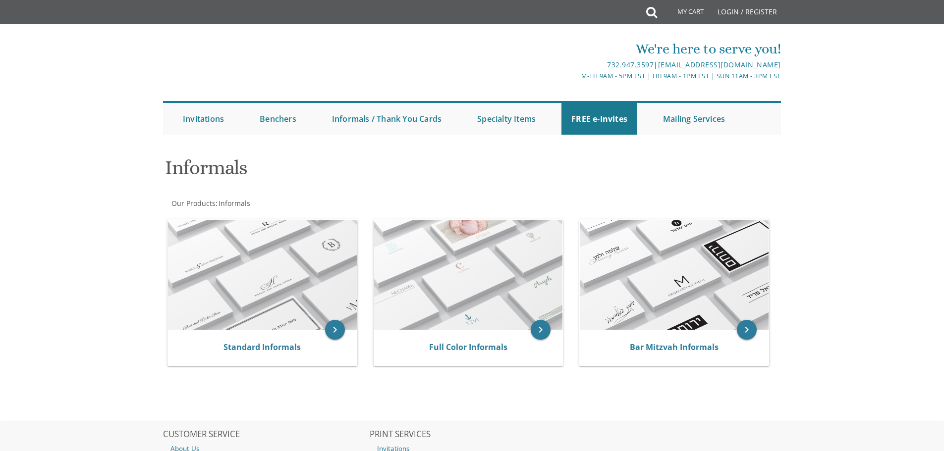 This screenshot has width=944, height=451. What do you see at coordinates (234, 203) in the screenshot?
I see `a: Informals` at bounding box center [234, 203].